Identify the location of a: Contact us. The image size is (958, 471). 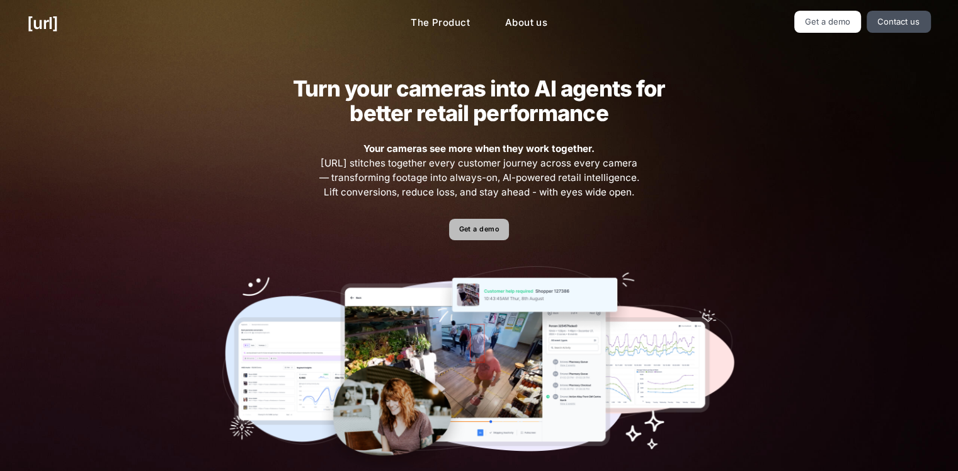
(899, 21).